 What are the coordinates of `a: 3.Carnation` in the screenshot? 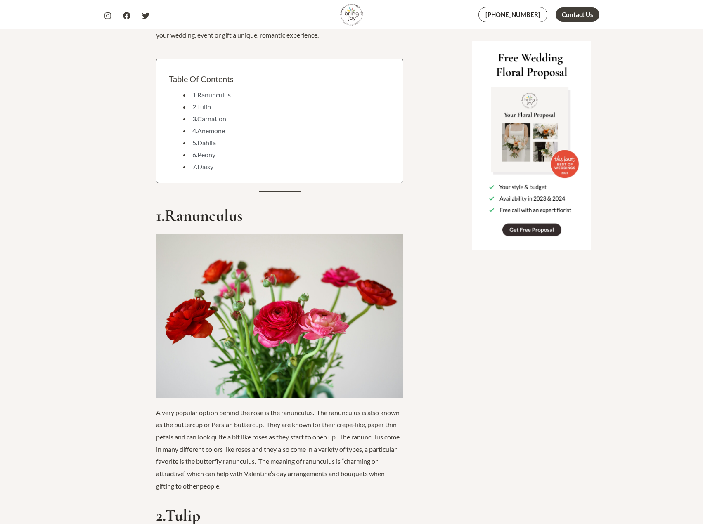 It's located at (209, 118).